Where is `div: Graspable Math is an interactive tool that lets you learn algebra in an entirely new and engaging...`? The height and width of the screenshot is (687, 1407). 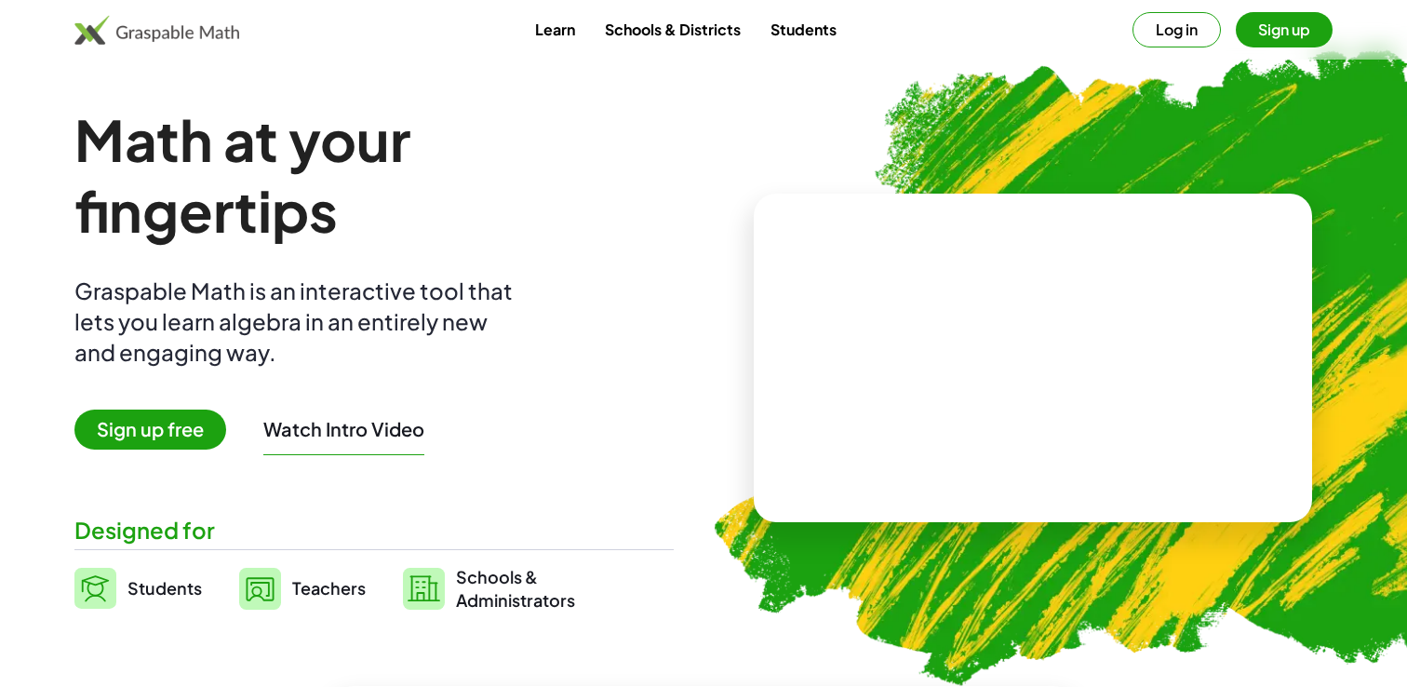
div: Graspable Math is an interactive tool that lets you learn algebra in an entirely new and engaging... is located at coordinates (298, 321).